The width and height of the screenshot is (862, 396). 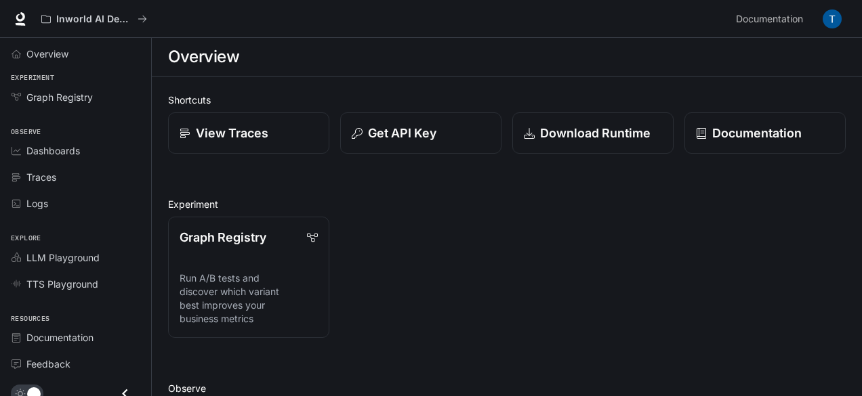 I want to click on a: Overview, so click(x=75, y=54).